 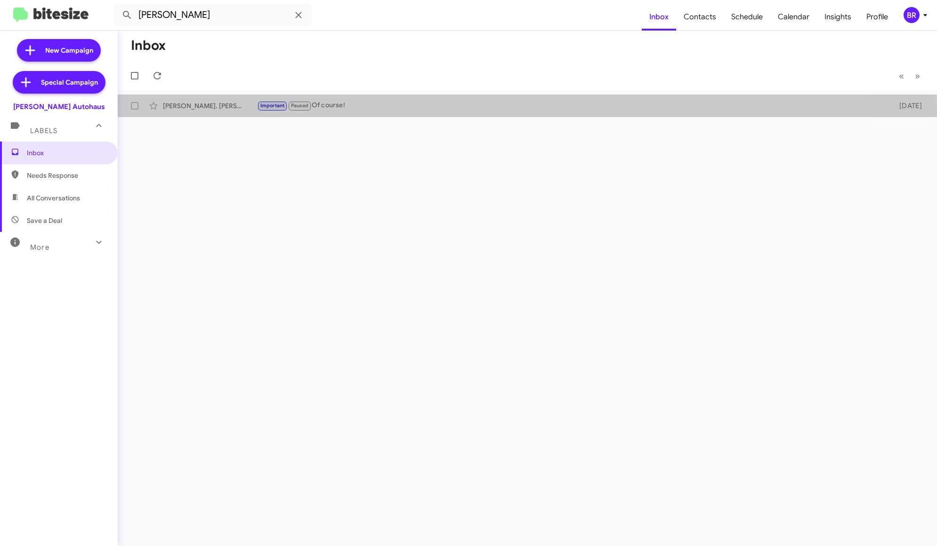 I want to click on span: More, so click(x=40, y=248).